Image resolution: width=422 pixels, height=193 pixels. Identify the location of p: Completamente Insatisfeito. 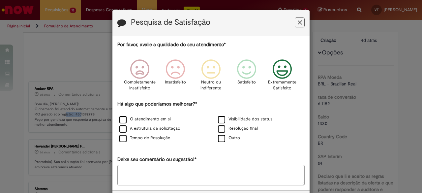
(140, 85).